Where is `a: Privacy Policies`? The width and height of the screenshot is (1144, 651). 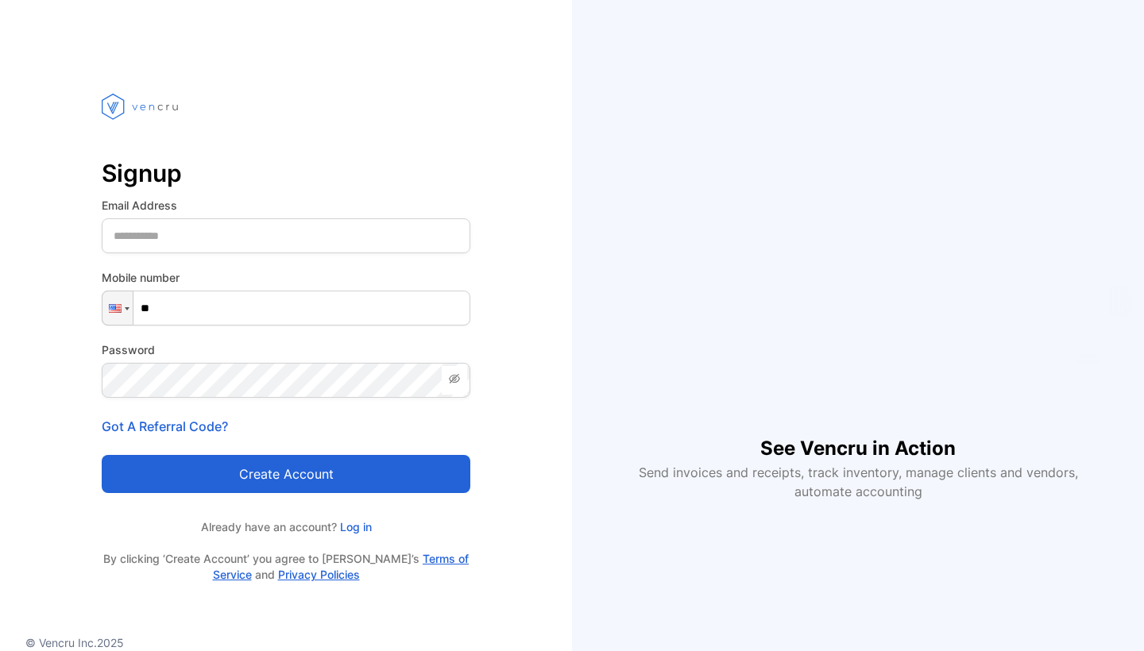 a: Privacy Policies is located at coordinates (318, 574).